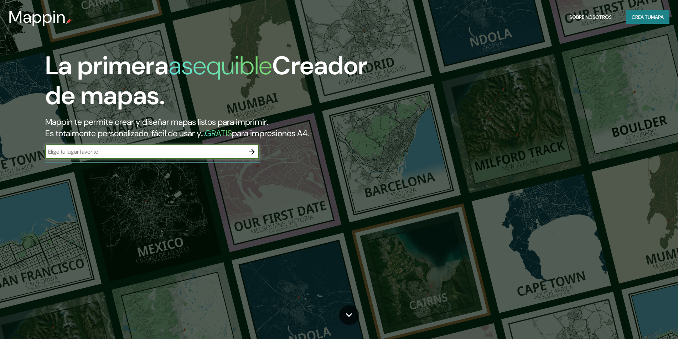  I want to click on button: Sobre nosotros, so click(590, 17).